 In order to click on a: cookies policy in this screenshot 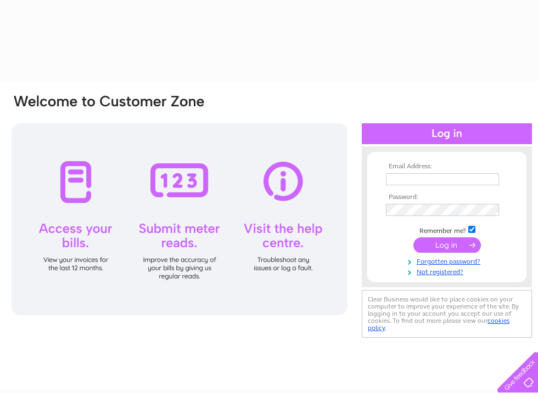, I will do `click(438, 324)`.